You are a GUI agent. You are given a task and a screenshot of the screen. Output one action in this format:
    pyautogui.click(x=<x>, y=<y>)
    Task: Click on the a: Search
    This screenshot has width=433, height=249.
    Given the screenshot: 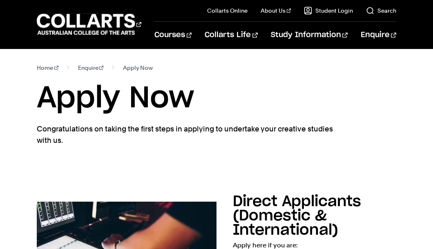 What is the action you would take?
    pyautogui.click(x=381, y=11)
    